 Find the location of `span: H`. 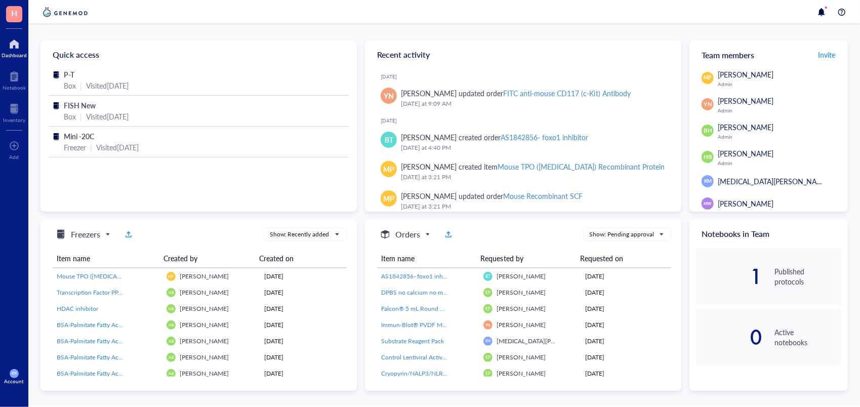

span: H is located at coordinates (14, 13).